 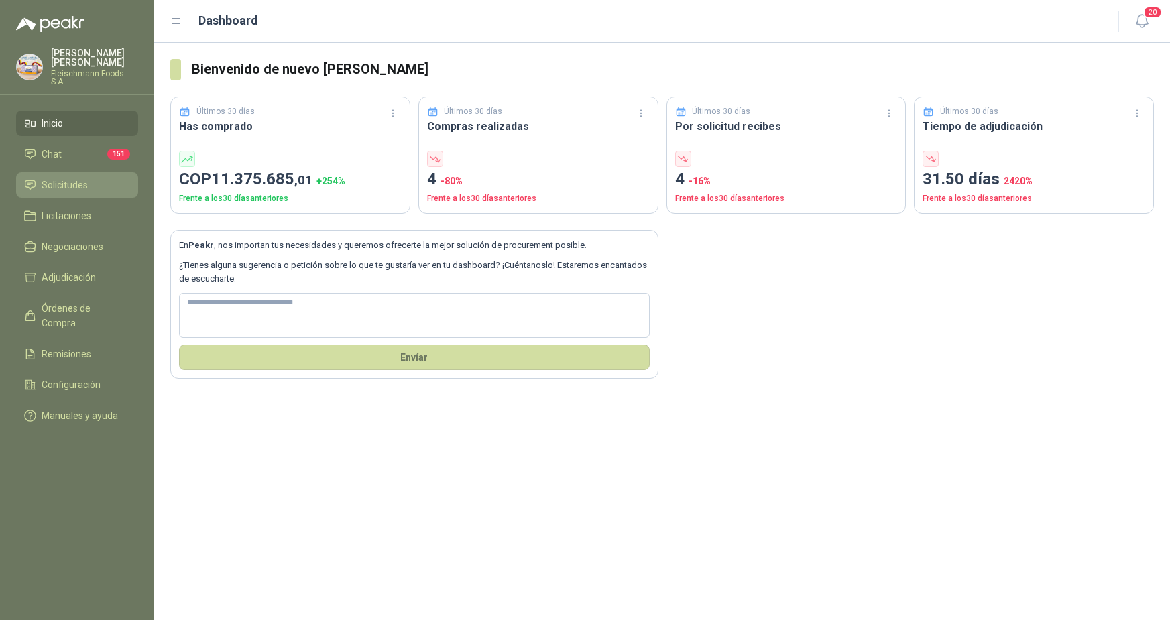 I want to click on span: Solicitudes, so click(x=64, y=185).